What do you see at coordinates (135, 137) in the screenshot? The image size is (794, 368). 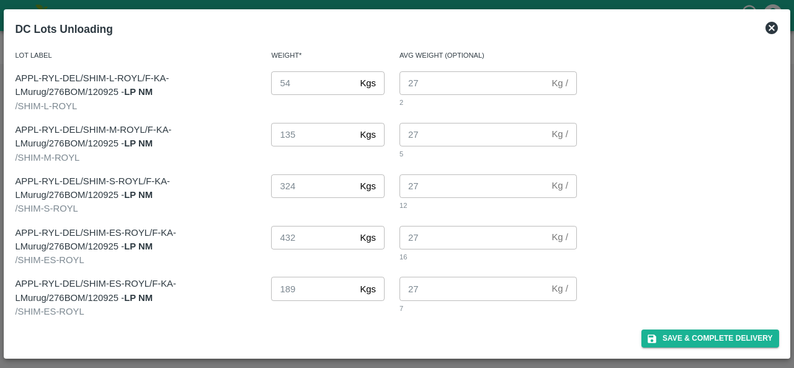 I see `p: APPL-RYL-DEL/SHIM-M-ROYL/F-KA-LMurug/276BOM/120925 -` at bounding box center [135, 137].